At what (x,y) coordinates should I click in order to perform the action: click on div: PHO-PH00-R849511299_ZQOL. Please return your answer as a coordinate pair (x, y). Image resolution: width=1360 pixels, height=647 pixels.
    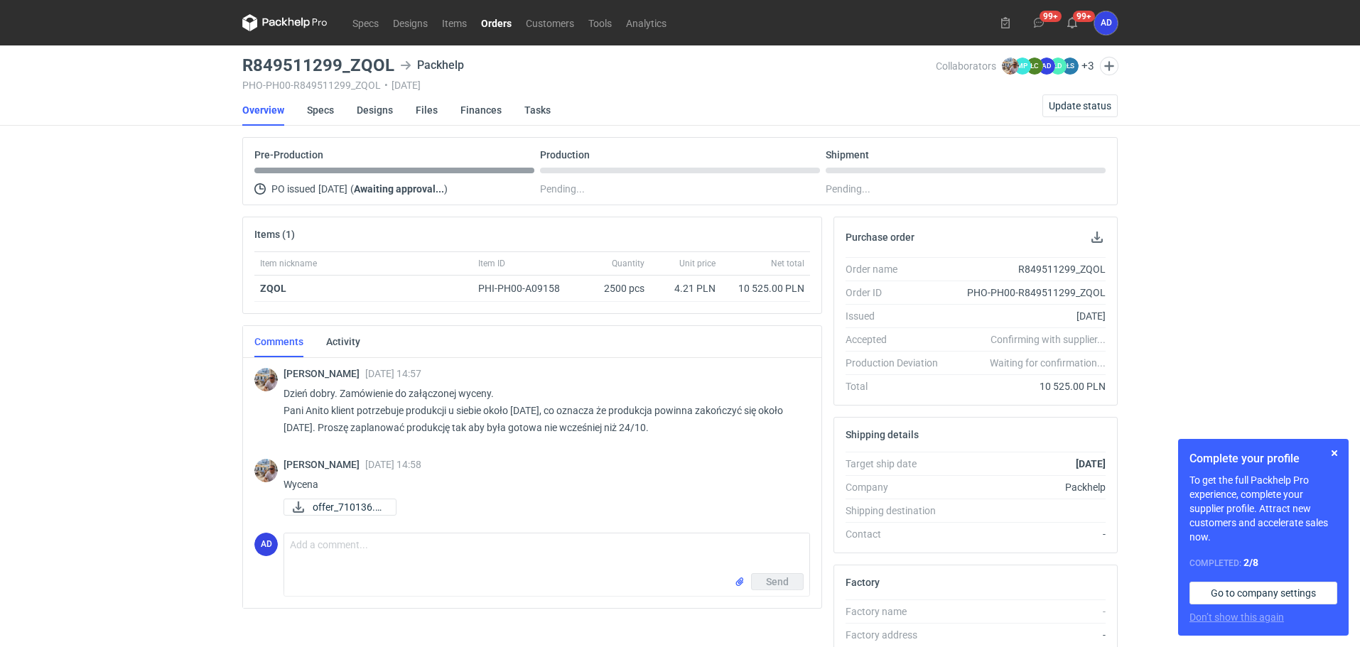
    Looking at the image, I should click on (1028, 293).